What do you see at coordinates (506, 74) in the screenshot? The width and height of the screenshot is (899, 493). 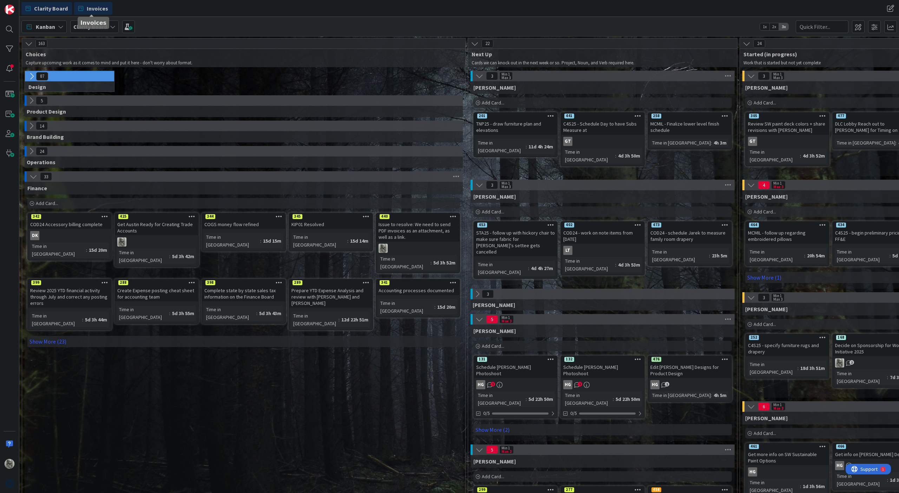 I see `div: Min 1` at bounding box center [506, 74].